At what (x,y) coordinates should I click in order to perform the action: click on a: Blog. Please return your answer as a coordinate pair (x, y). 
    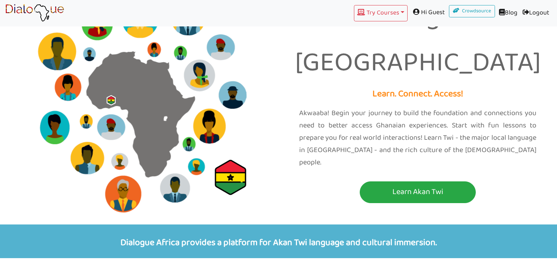
    Looking at the image, I should click on (507, 13).